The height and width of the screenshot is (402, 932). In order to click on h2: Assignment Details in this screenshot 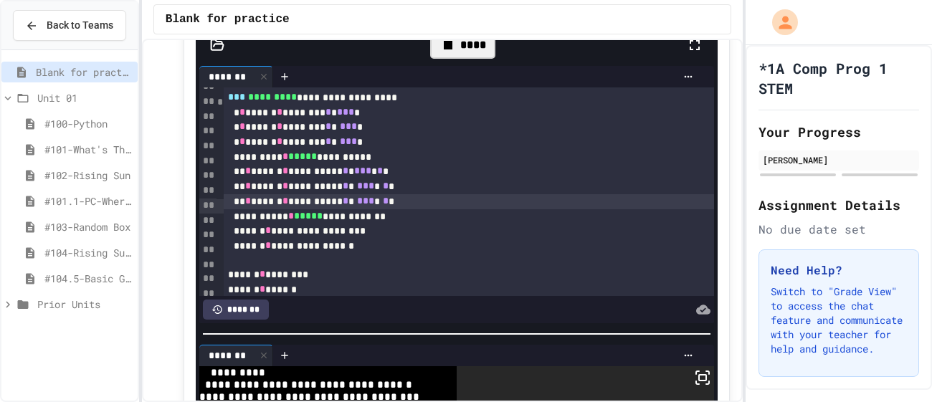, I will do `click(838, 205)`.